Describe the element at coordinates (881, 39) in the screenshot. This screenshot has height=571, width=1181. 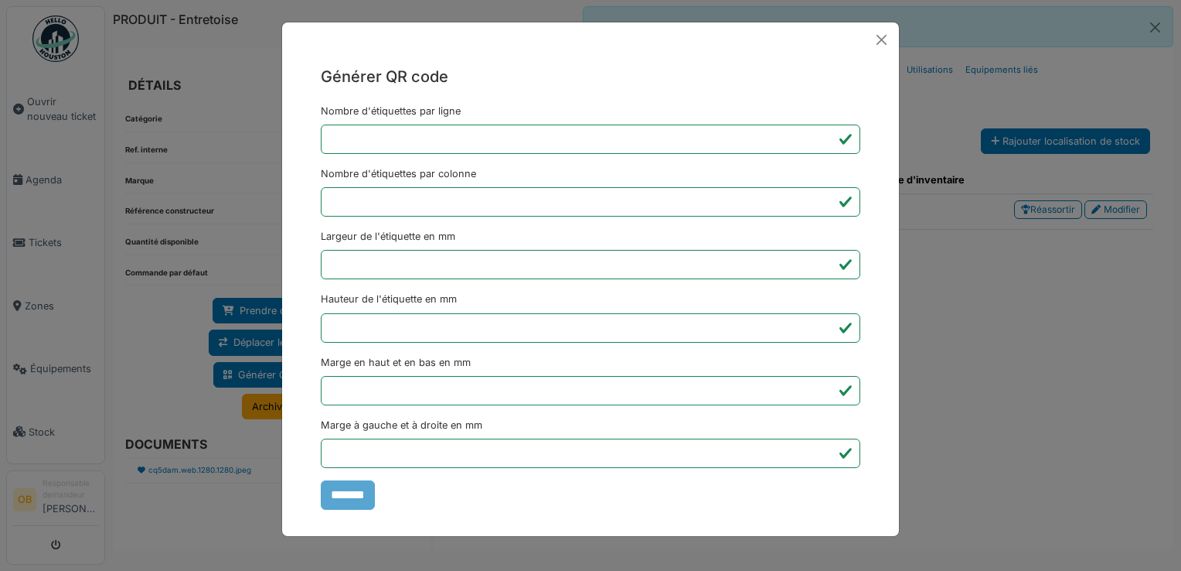
I see `button: Close` at that location.